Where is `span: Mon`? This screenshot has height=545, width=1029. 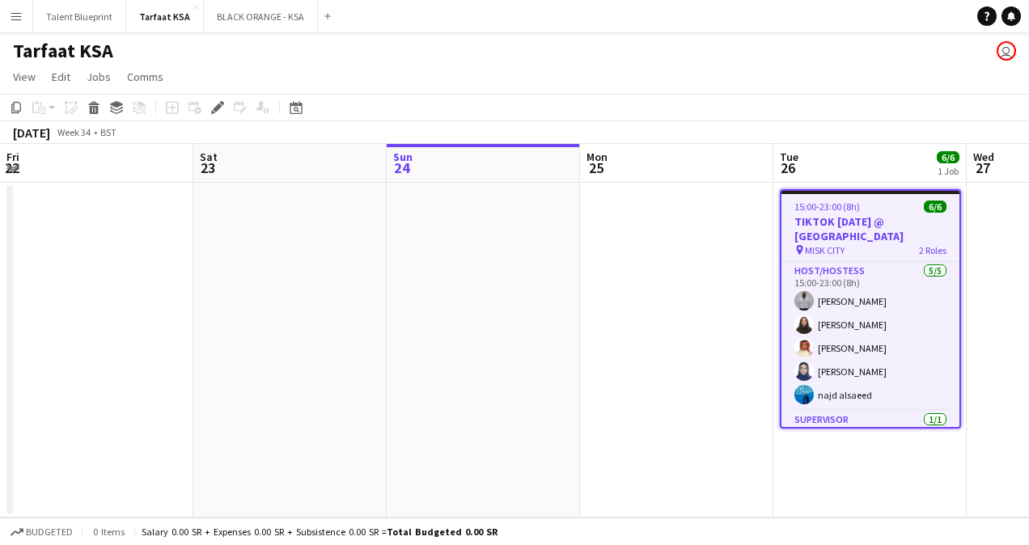 span: Mon is located at coordinates (597, 157).